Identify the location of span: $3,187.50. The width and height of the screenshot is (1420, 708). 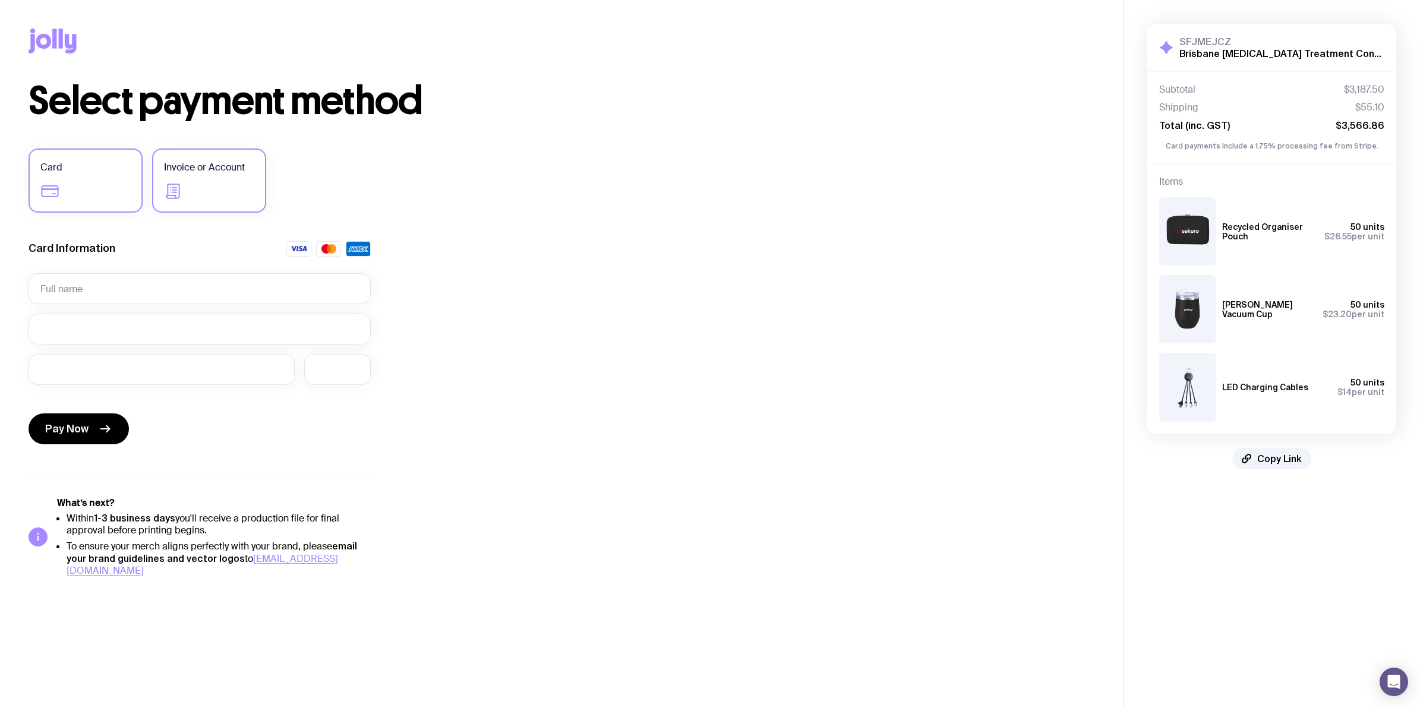
(1364, 90).